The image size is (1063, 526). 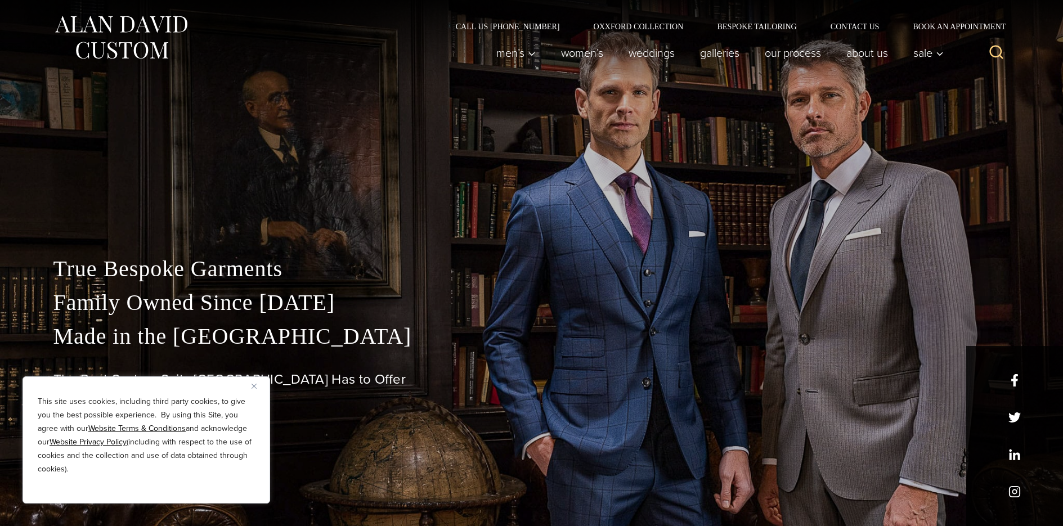 I want to click on a: Our Process, so click(x=792, y=53).